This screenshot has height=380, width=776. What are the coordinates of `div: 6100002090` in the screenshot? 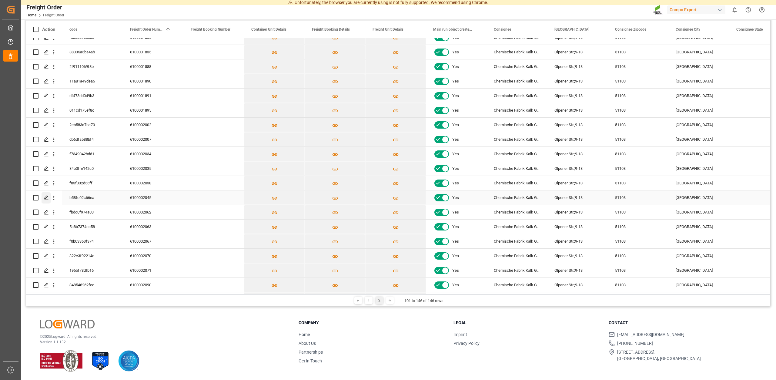 It's located at (153, 285).